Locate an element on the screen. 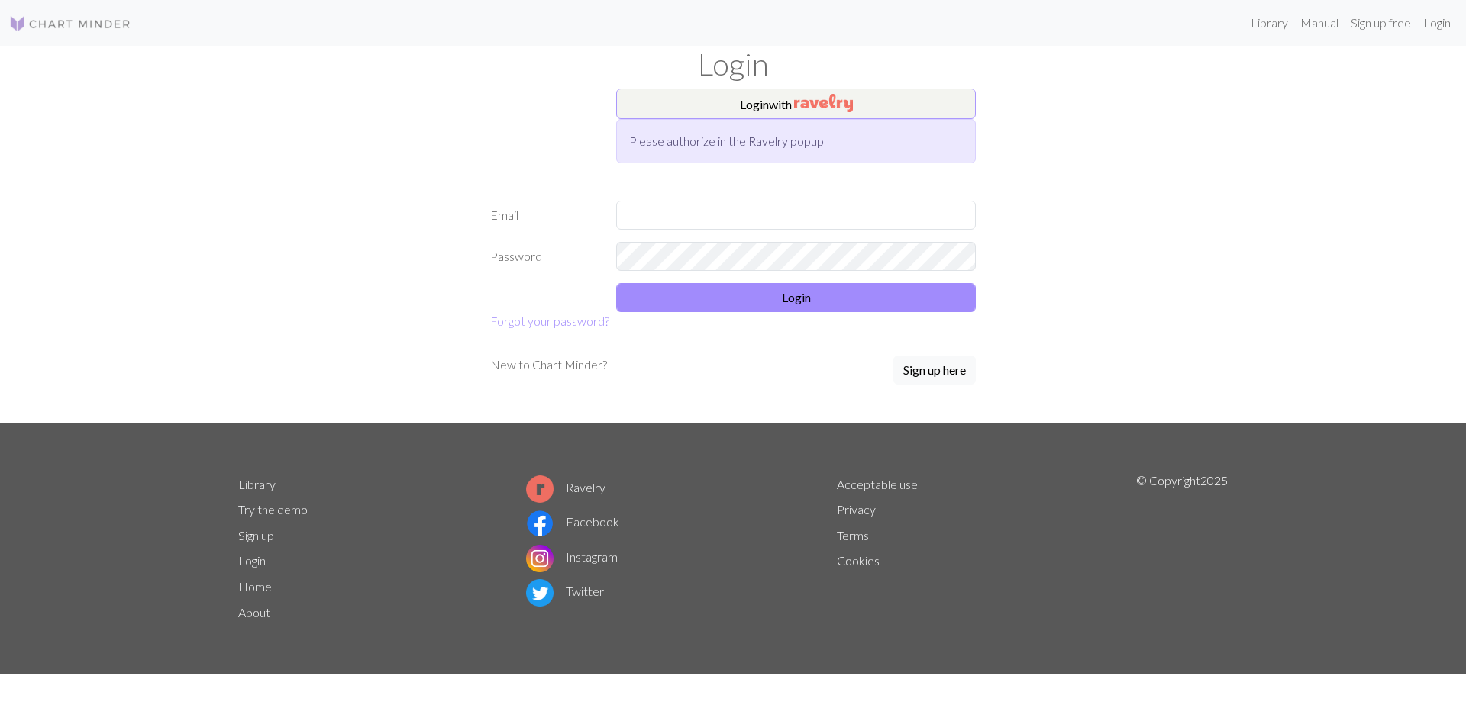  a: Privacy is located at coordinates (856, 509).